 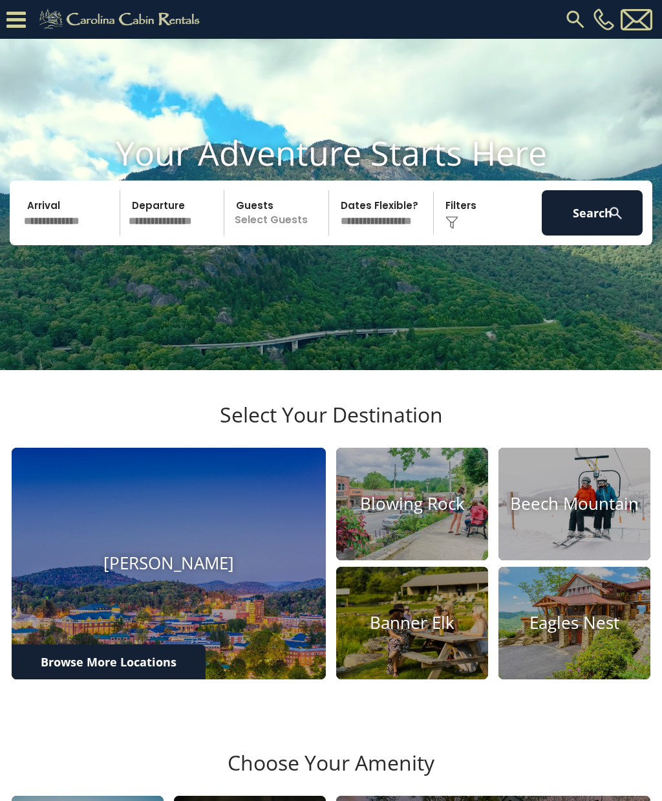 What do you see at coordinates (574, 504) in the screenshot?
I see `h4: Beech Mountain` at bounding box center [574, 504].